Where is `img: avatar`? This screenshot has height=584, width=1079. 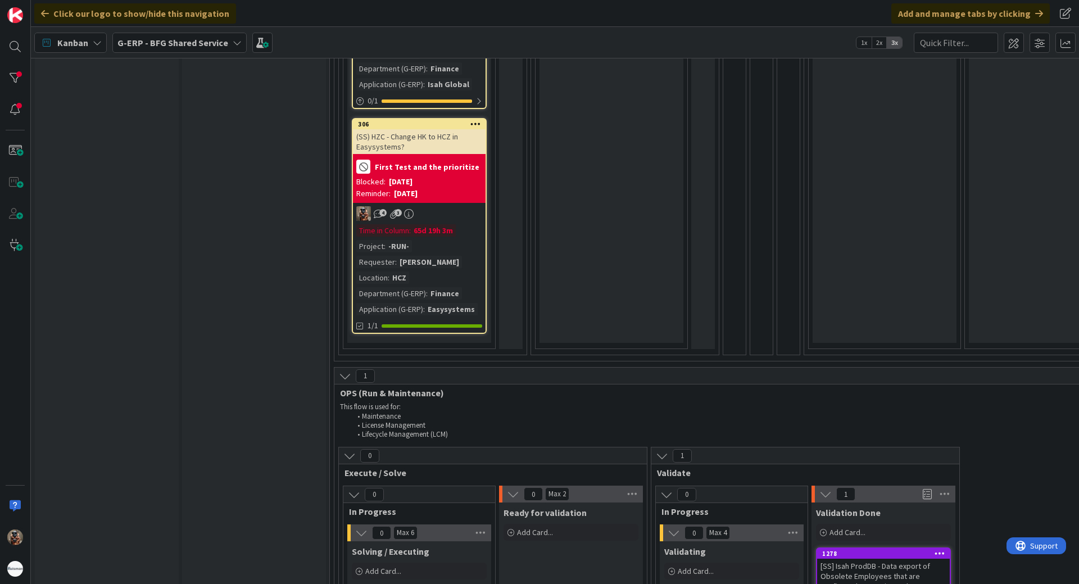 img: avatar is located at coordinates (15, 568).